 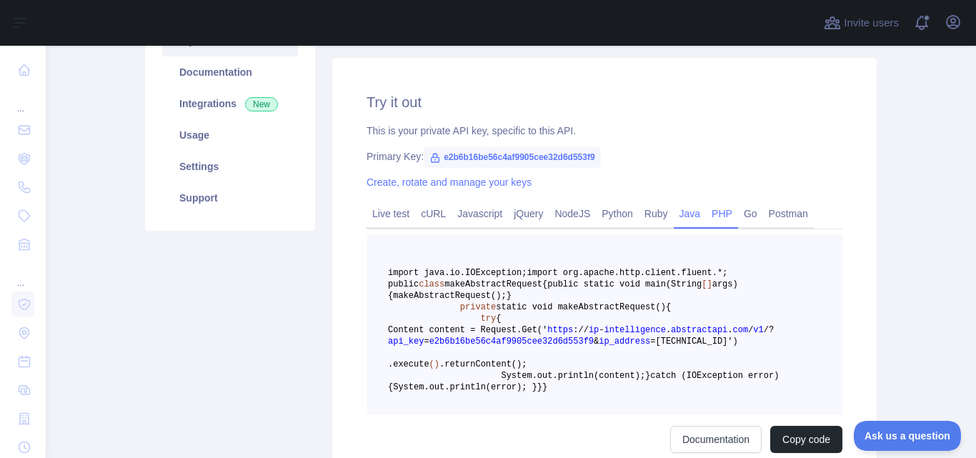 I want to click on a: Javascript, so click(x=480, y=214).